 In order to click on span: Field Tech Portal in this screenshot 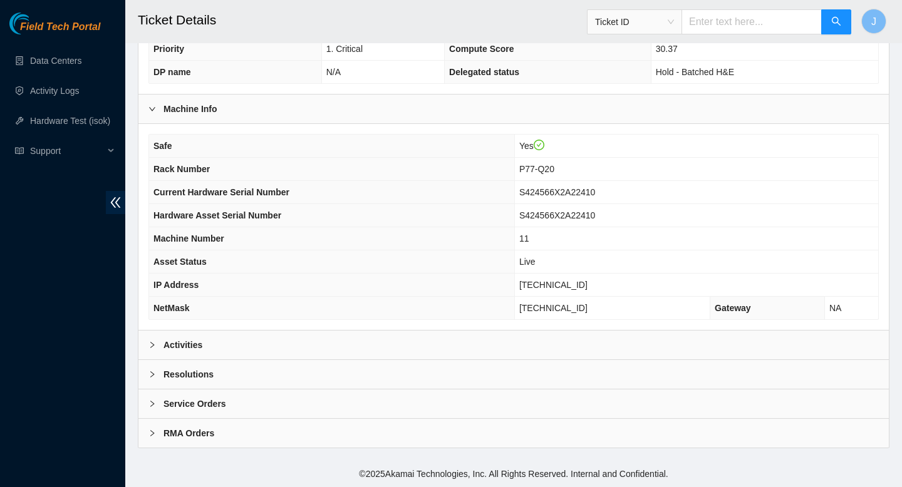, I will do `click(60, 27)`.